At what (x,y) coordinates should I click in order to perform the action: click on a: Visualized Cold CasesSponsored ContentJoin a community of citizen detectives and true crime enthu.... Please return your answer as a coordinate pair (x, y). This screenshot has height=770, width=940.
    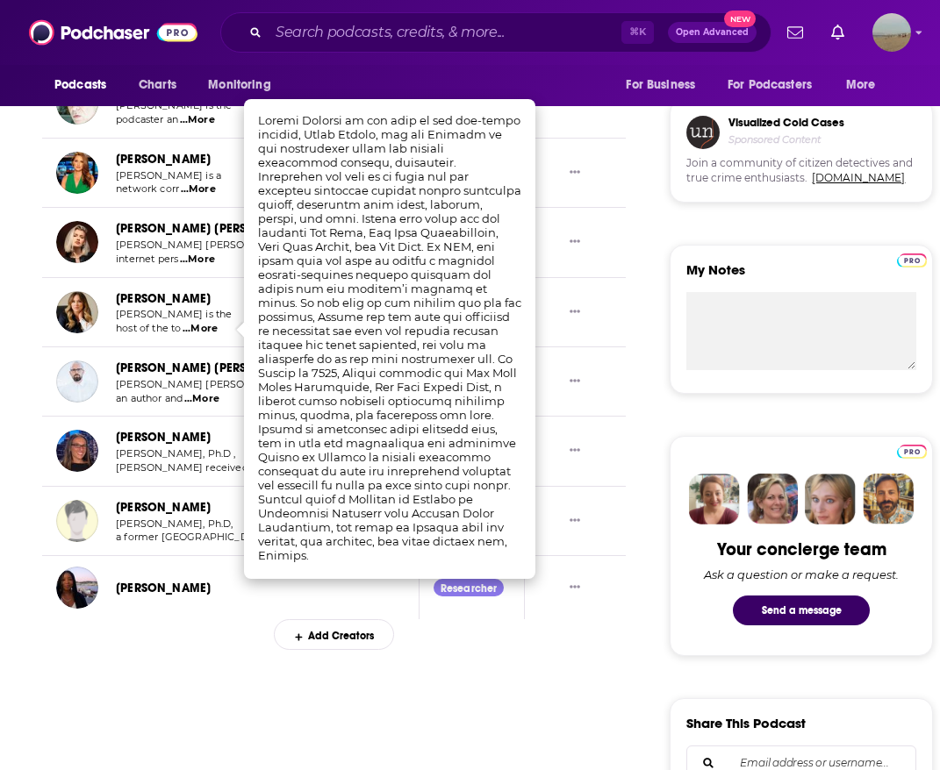
    Looking at the image, I should click on (801, 172).